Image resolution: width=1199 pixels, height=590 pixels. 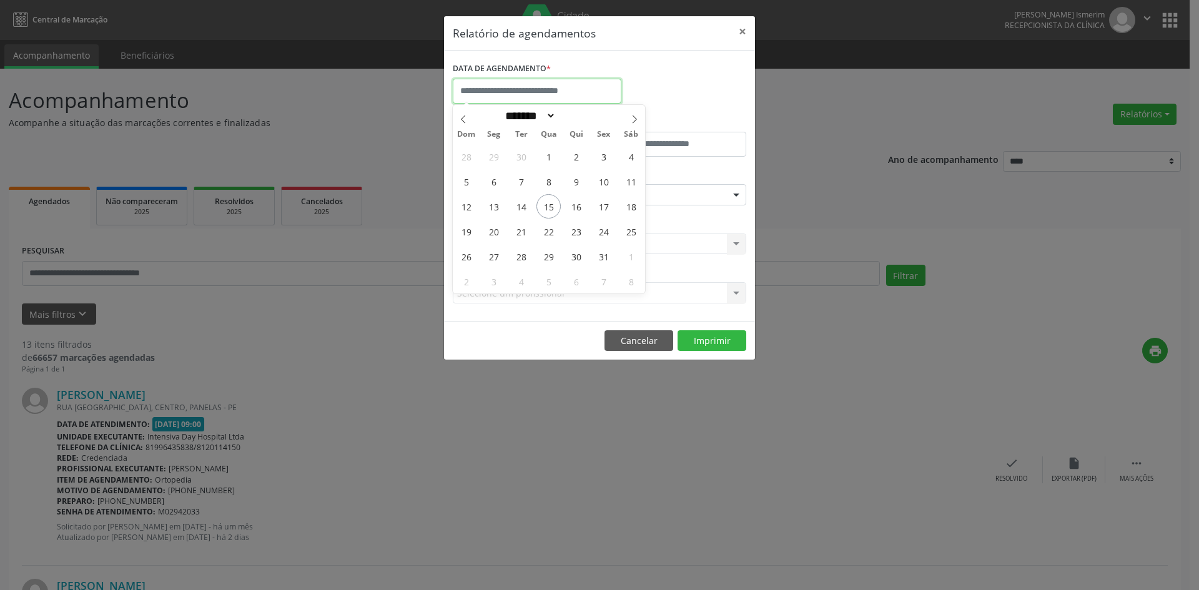 What do you see at coordinates (603, 256) in the screenshot?
I see `span: Outubro 31, 2025` at bounding box center [603, 256].